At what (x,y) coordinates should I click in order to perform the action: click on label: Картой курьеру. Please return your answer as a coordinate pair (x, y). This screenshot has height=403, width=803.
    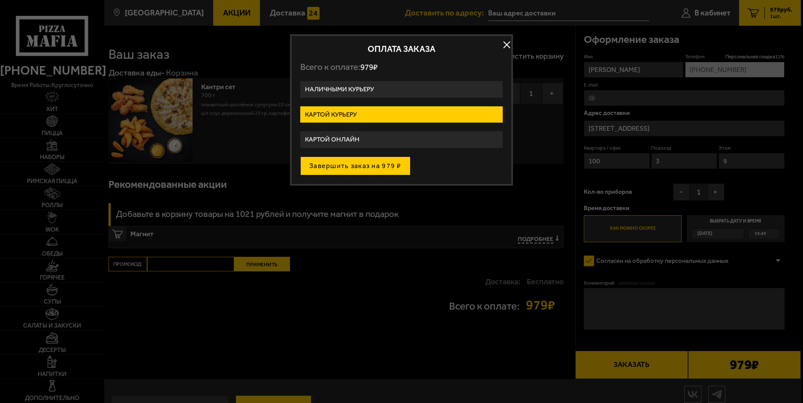
    Looking at the image, I should click on (402, 115).